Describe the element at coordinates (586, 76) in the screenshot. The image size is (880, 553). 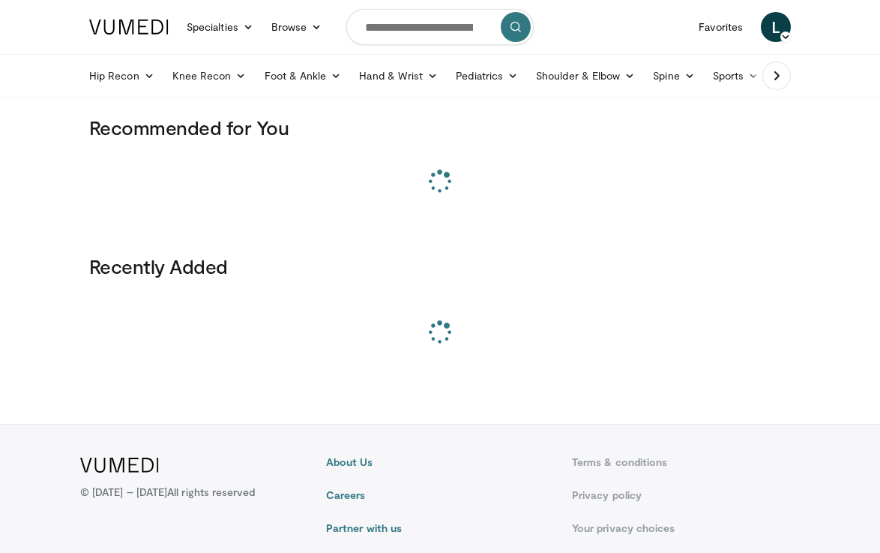
I see `a: Shoulder & Elbow` at that location.